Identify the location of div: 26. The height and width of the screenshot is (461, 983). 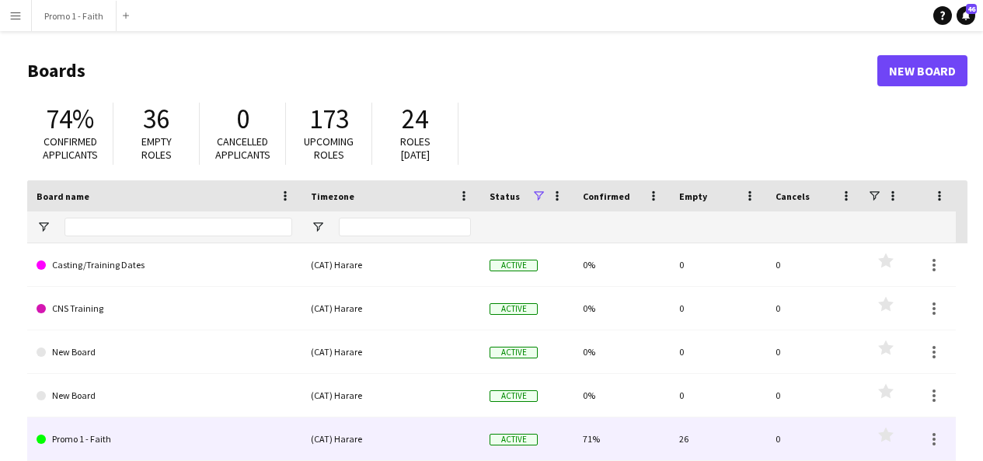
(718, 438).